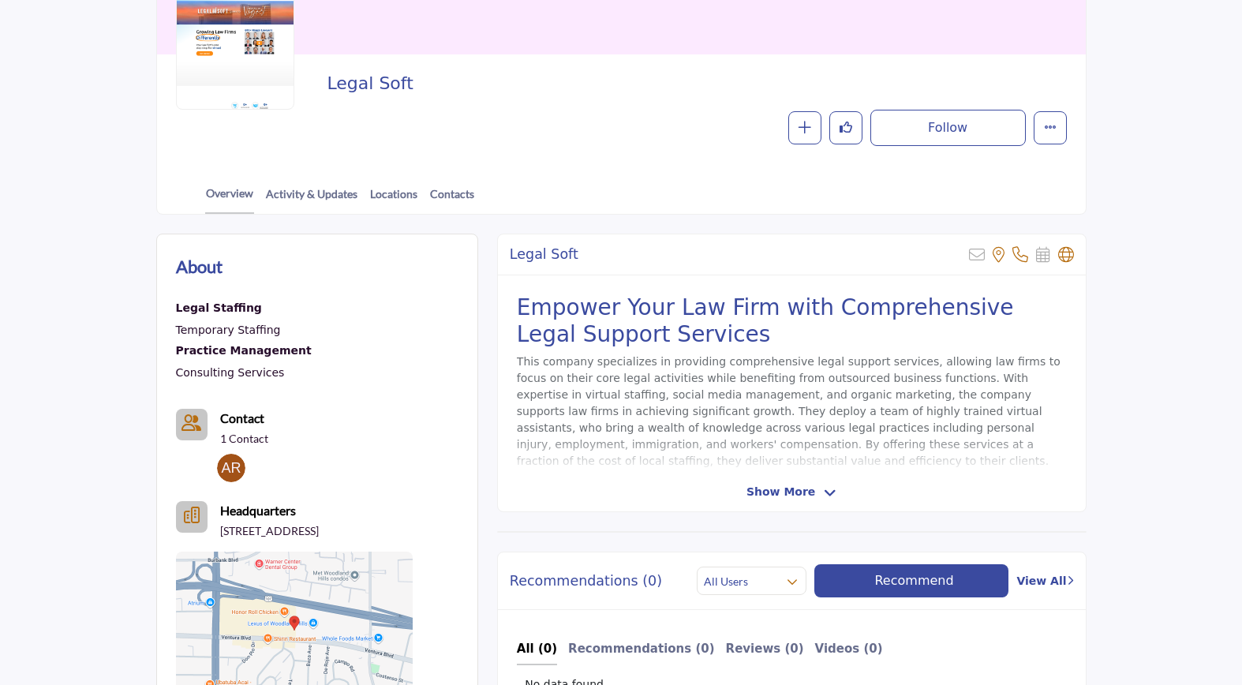  What do you see at coordinates (780, 491) in the screenshot?
I see `span: Show More` at bounding box center [780, 491].